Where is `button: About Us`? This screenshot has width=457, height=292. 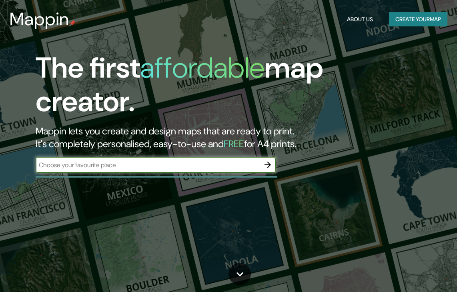 button: About Us is located at coordinates (360, 19).